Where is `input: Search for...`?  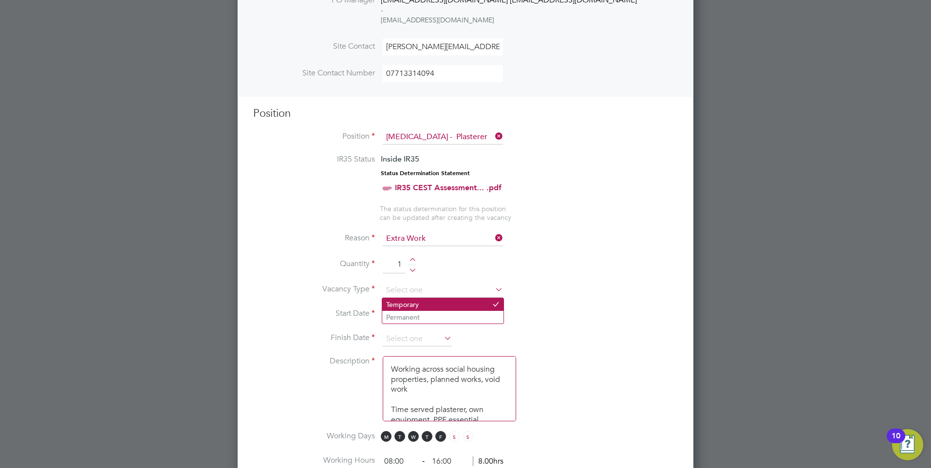
input: Search for... is located at coordinates (442, 137).